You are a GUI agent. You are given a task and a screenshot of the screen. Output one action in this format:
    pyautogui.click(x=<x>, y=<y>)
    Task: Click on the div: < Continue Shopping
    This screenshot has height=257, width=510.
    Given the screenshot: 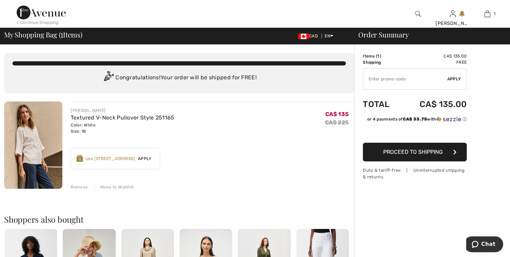 What is the action you would take?
    pyautogui.click(x=37, y=23)
    